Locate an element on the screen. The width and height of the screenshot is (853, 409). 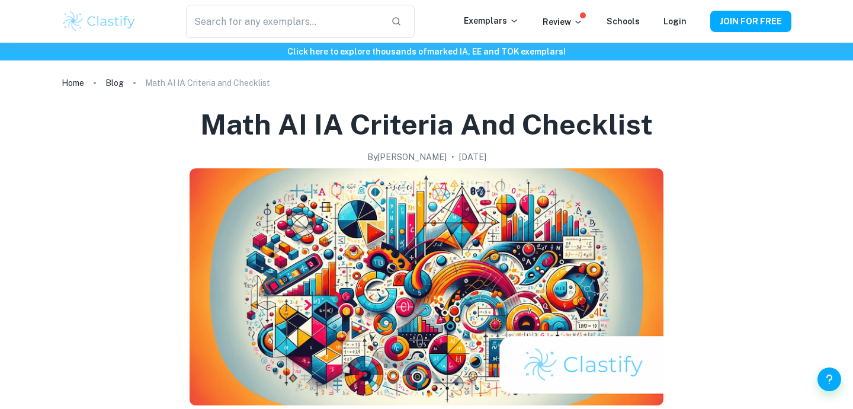
a: Home is located at coordinates (73, 83).